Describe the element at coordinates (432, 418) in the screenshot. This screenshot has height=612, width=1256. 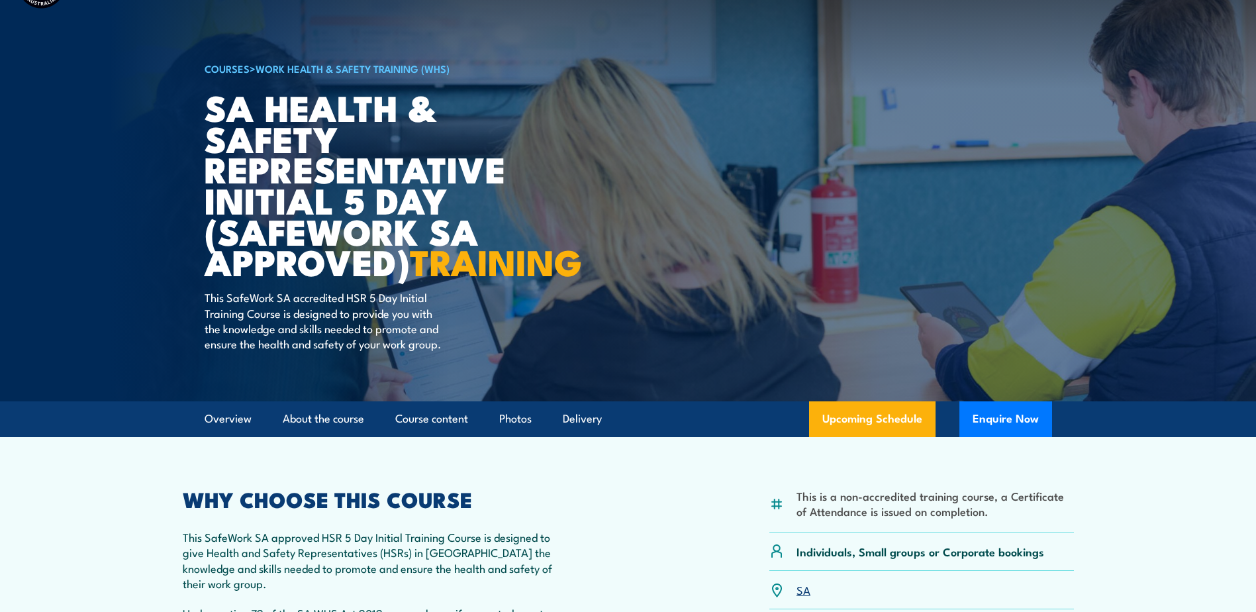
I see `a: Course content` at that location.